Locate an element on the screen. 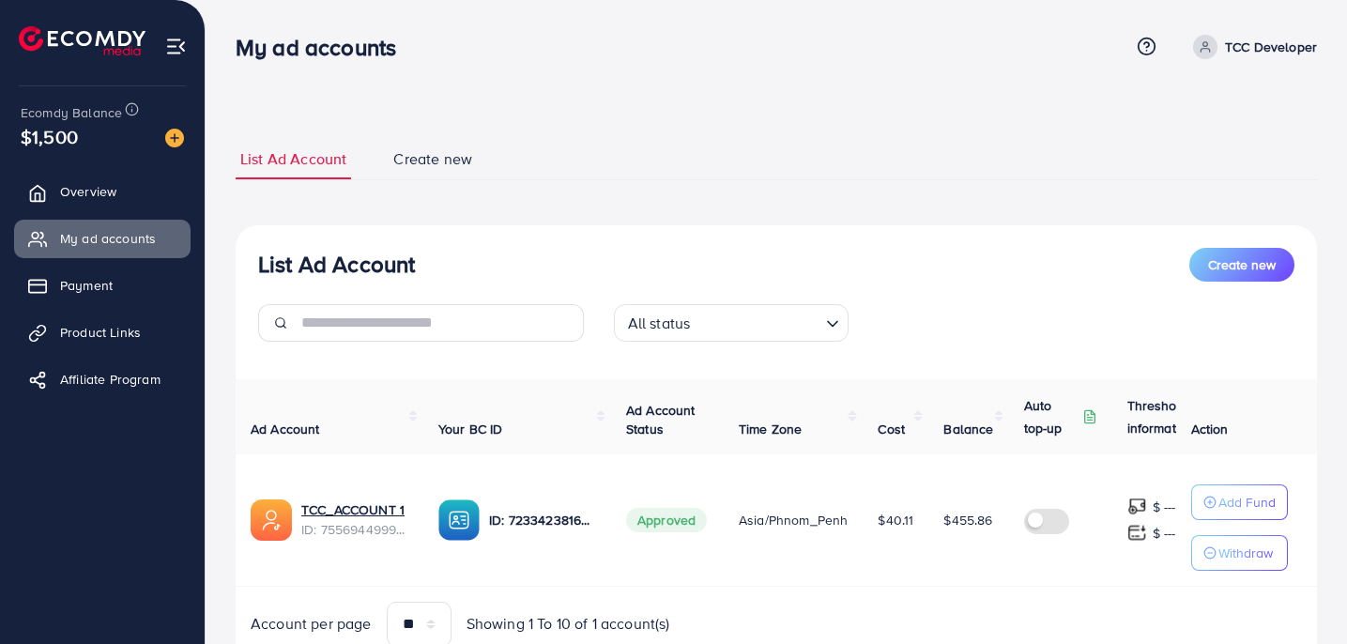  img: ic-ba-acc.ded83a64.svg is located at coordinates (459, 520).